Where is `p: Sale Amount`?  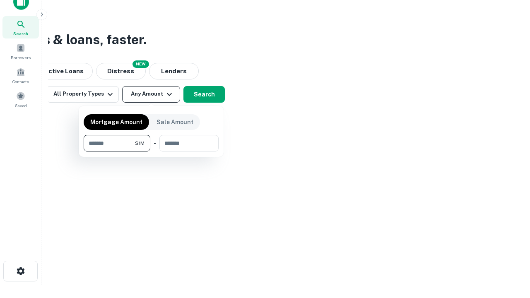 p: Sale Amount is located at coordinates (175, 122).